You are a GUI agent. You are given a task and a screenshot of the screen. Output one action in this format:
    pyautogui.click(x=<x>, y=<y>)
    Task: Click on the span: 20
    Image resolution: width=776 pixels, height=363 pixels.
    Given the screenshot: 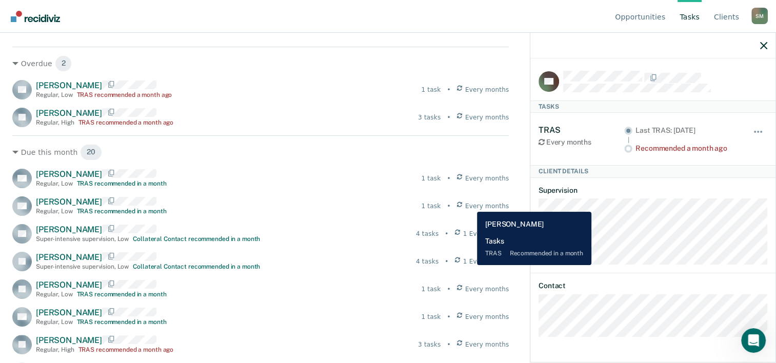 What is the action you would take?
    pyautogui.click(x=91, y=152)
    